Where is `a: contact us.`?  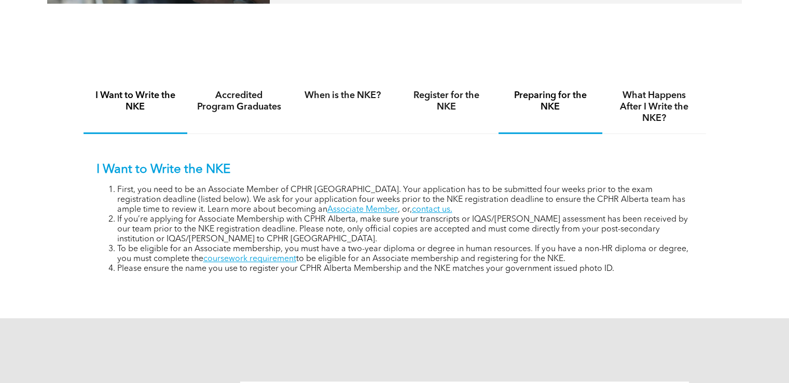
a: contact us. is located at coordinates (432, 209).